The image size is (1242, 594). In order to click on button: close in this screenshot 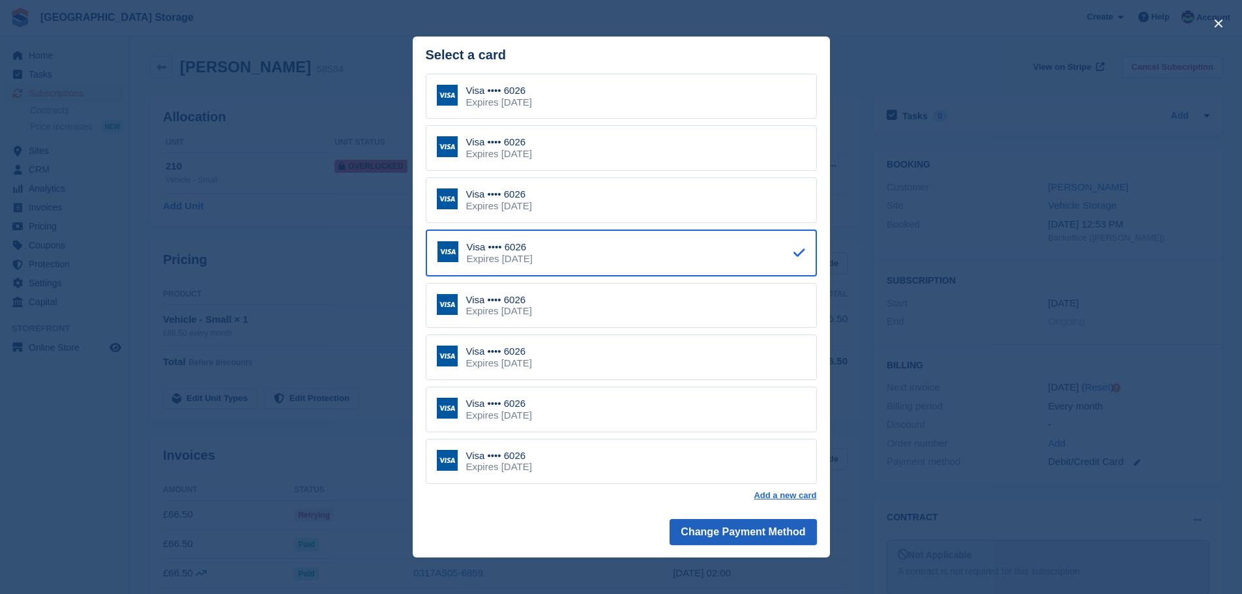, I will do `click(1219, 23)`.